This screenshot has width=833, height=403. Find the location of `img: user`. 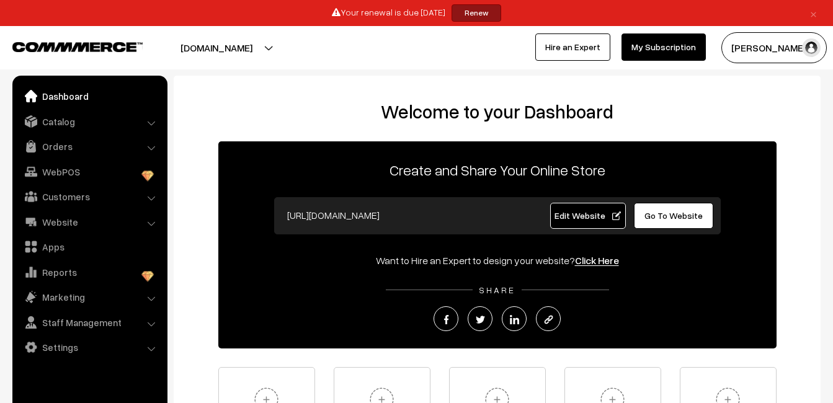

img: user is located at coordinates (812, 48).